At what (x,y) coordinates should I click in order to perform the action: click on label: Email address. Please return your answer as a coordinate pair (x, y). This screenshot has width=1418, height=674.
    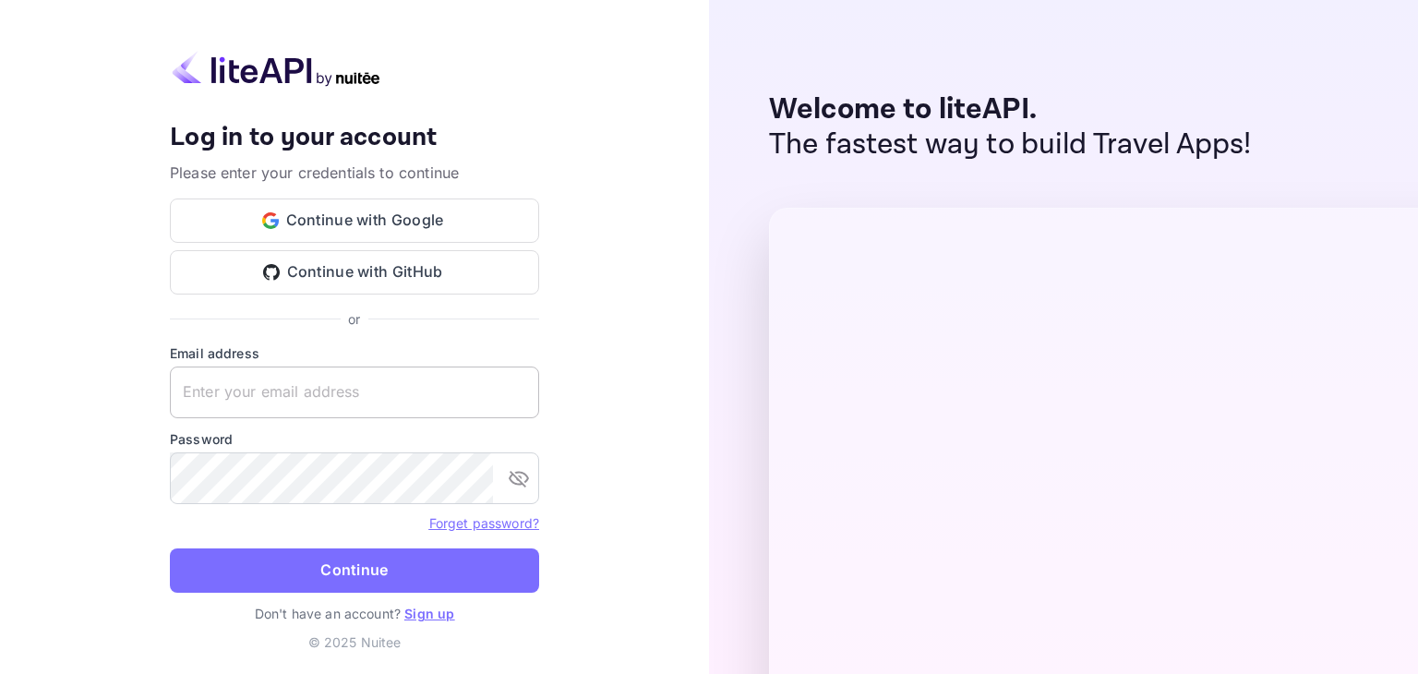
    Looking at the image, I should click on (354, 353).